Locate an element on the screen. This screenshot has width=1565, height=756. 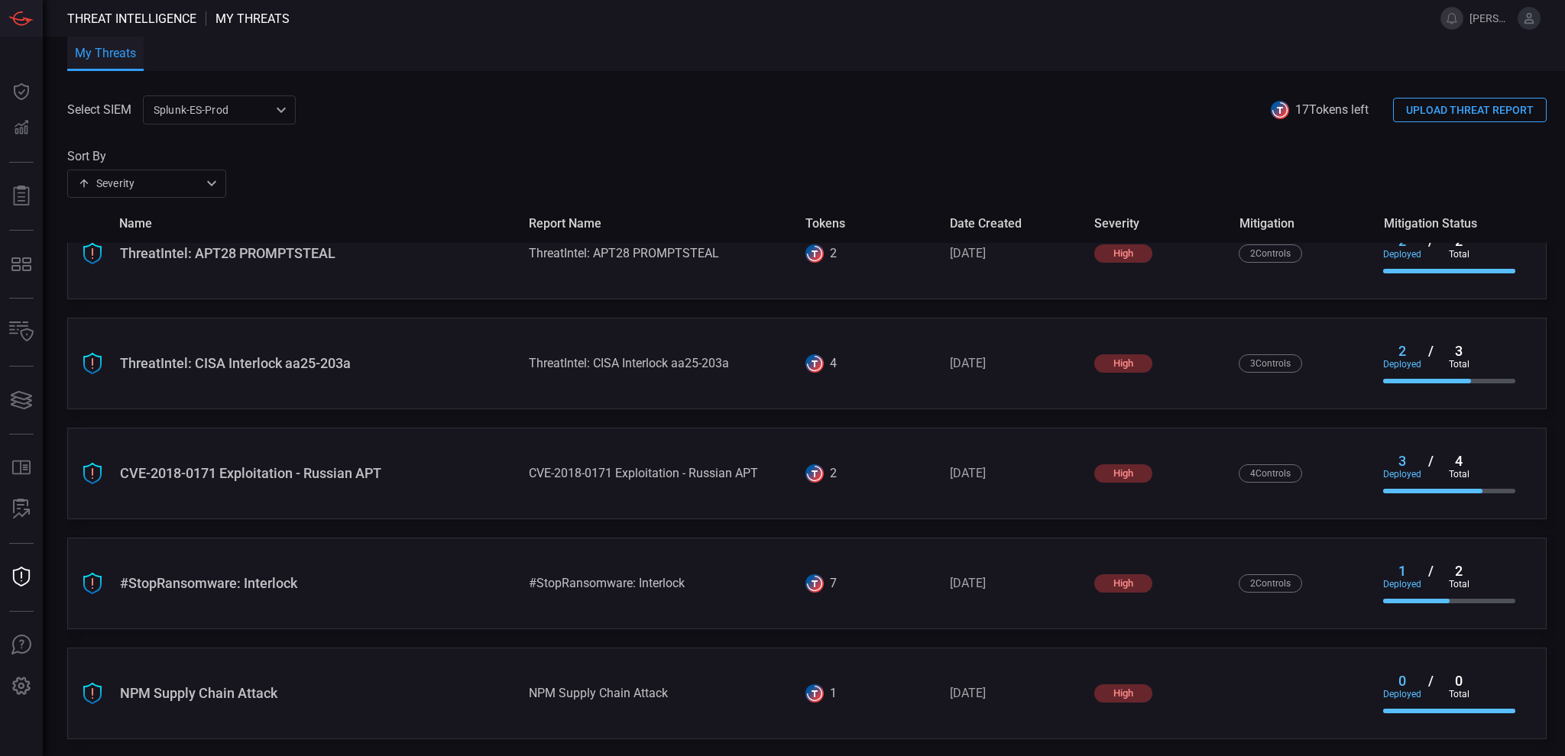
span: severity is located at coordinates (1160, 223).